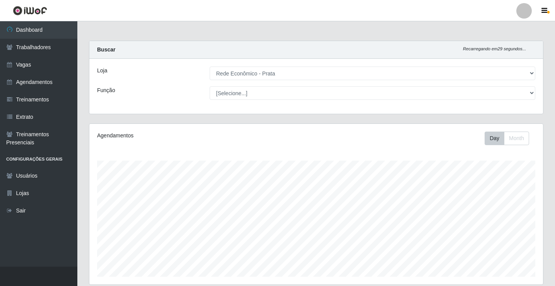 This screenshot has height=286, width=555. What do you see at coordinates (507, 138) in the screenshot?
I see `div: First group` at bounding box center [507, 138].